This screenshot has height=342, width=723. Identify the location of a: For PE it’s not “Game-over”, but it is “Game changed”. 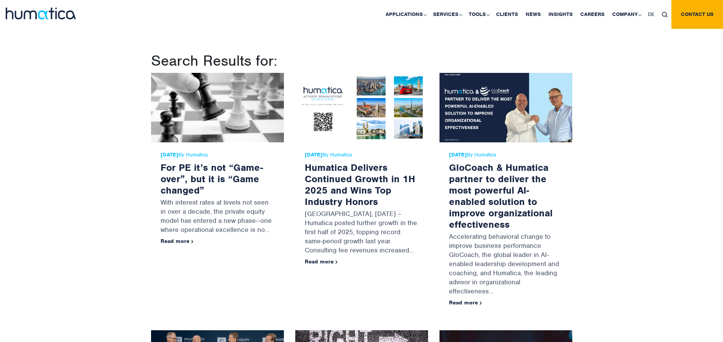
(212, 179).